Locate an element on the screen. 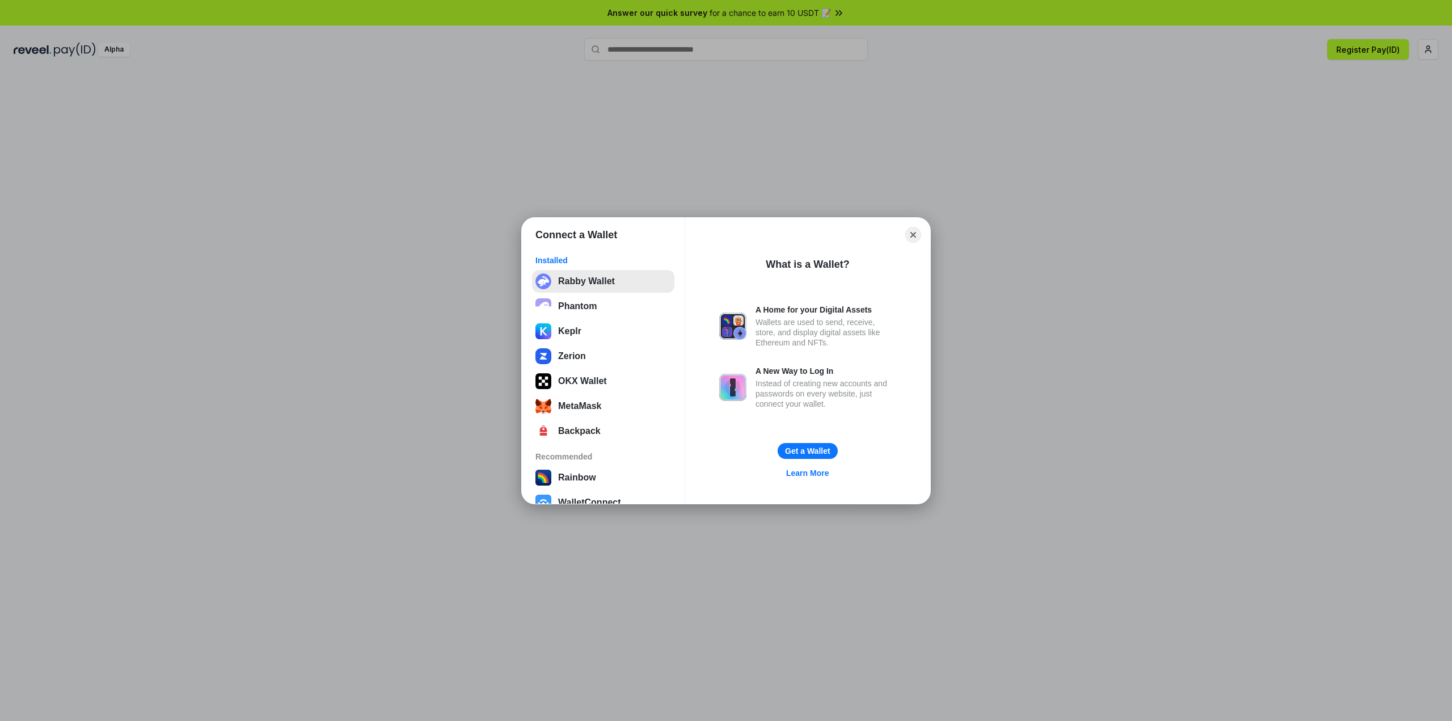  div: Installed is located at coordinates (603, 260).